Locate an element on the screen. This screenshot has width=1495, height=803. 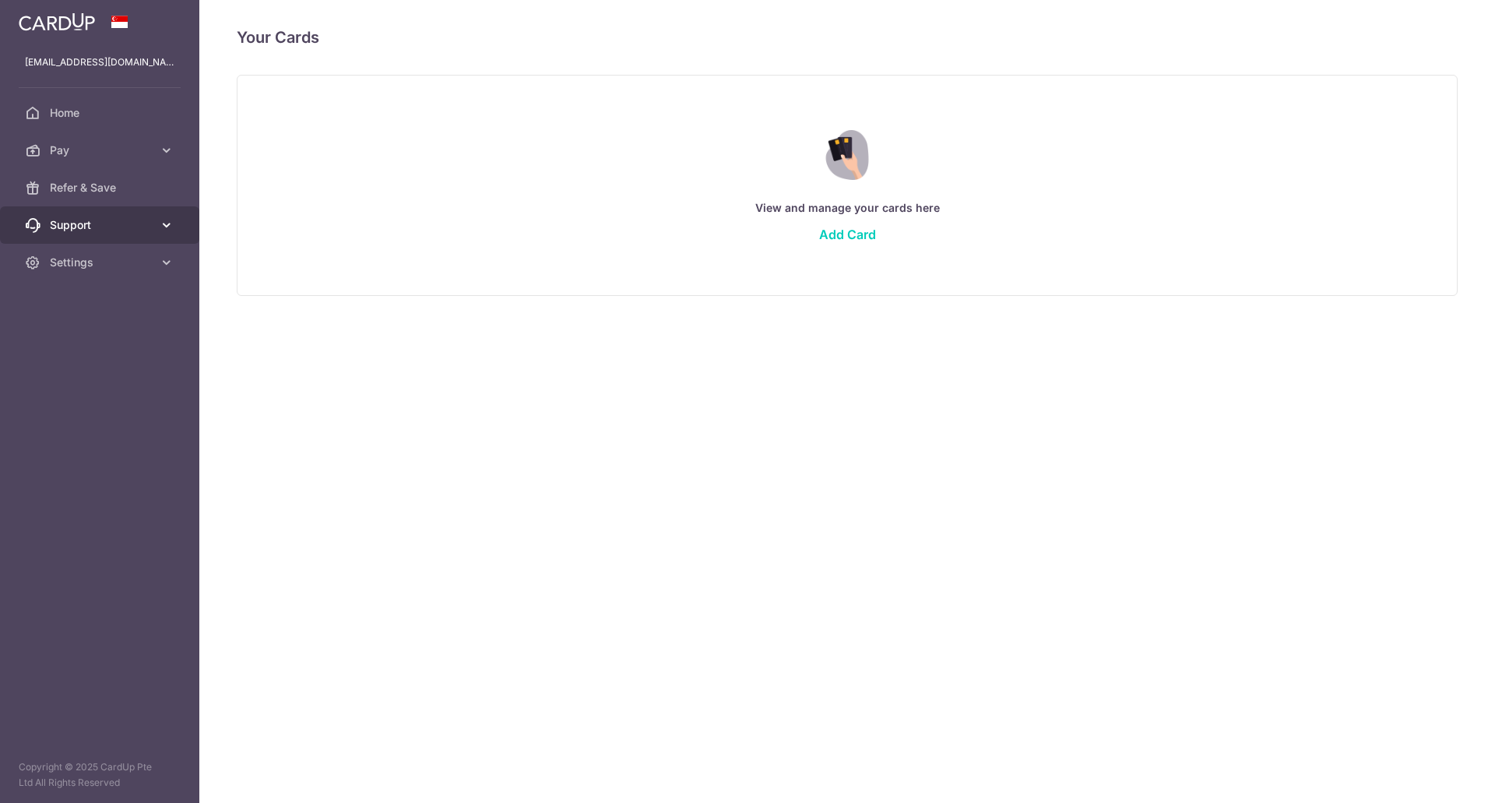
img: CardUp is located at coordinates (57, 22).